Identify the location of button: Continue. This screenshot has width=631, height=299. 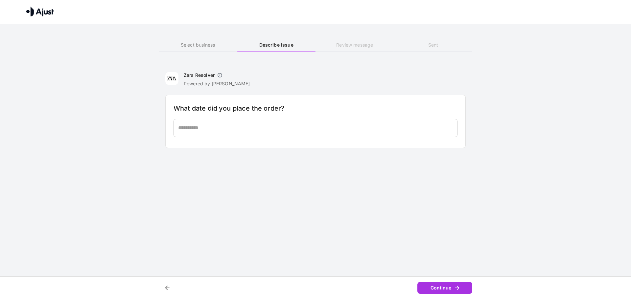
(445, 288).